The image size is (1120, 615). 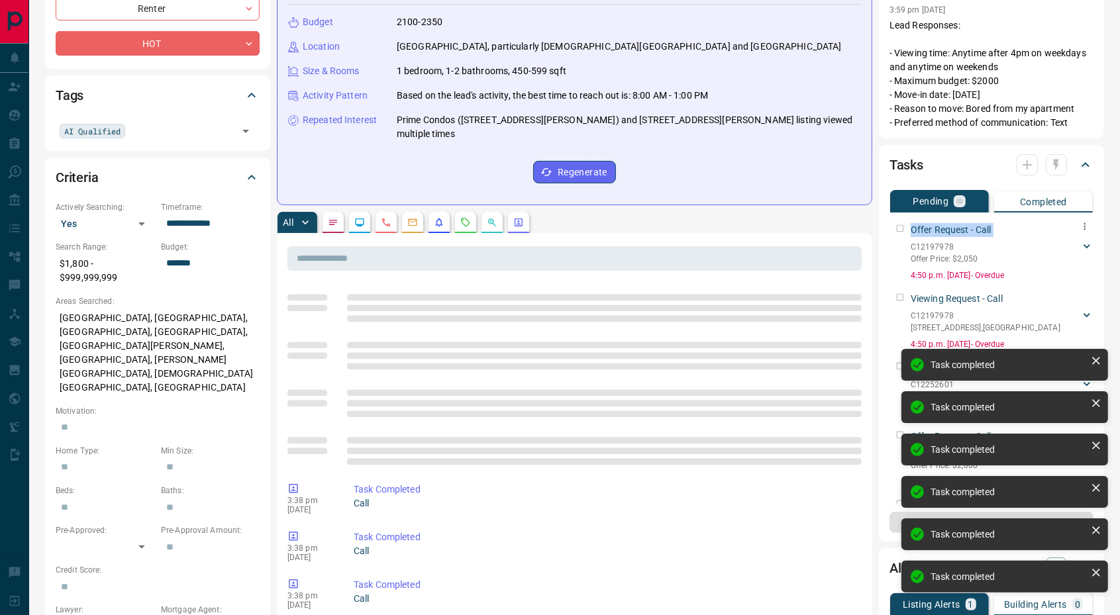 I want to click on h2: Tasks, so click(x=906, y=165).